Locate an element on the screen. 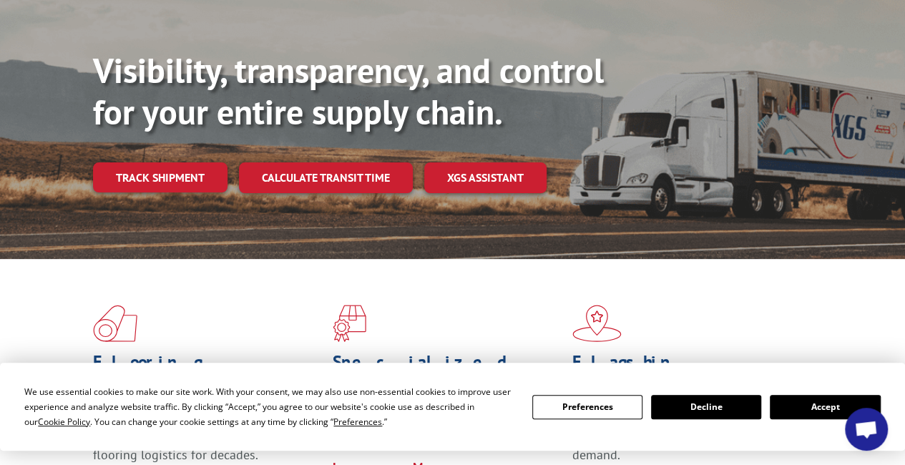 The image size is (905, 465). a: XGS ASSISTANT is located at coordinates (485, 177).